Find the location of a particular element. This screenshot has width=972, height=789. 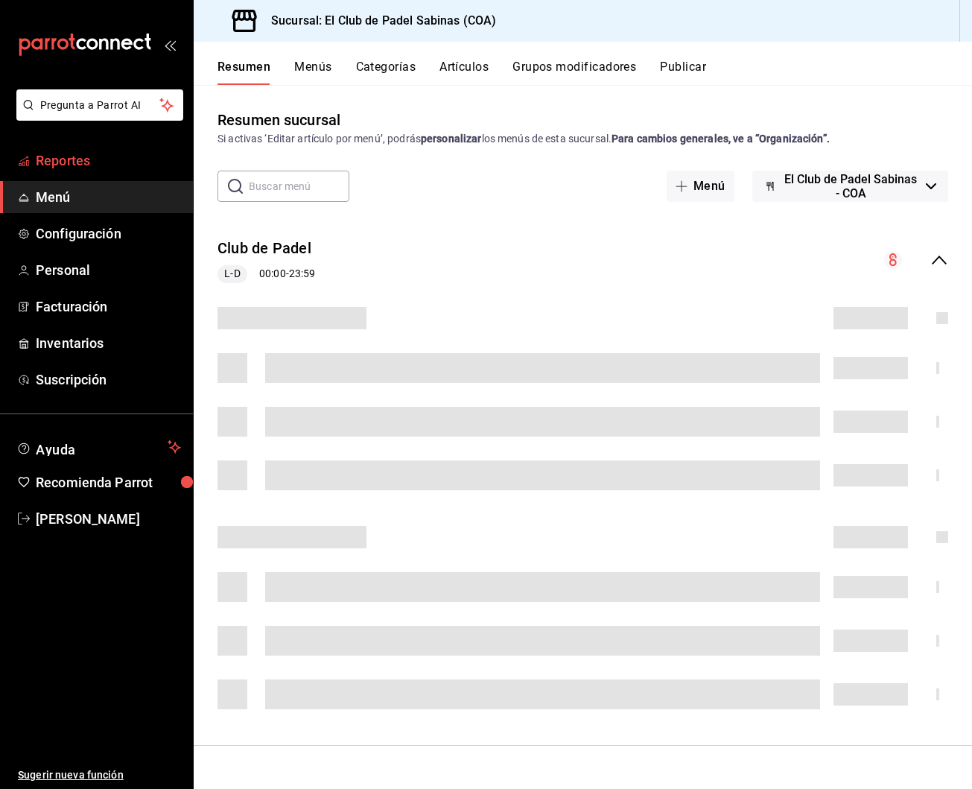

button: Publicar is located at coordinates (683, 72).